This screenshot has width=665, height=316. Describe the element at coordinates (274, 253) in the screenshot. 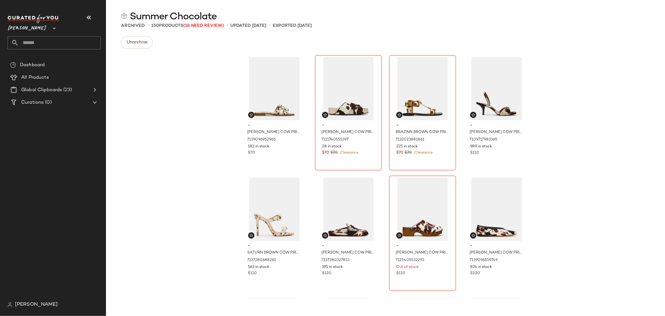

I see `span: SATURN BROWN COW PRINT` at that location.